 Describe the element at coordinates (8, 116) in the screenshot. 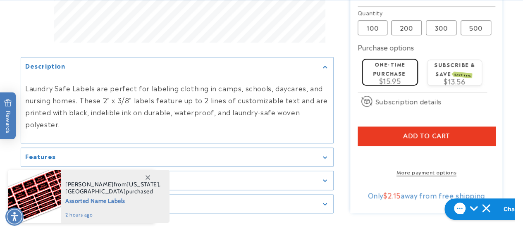

I see `span: Rewards` at that location.